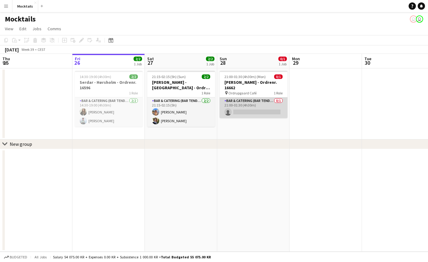 This screenshot has width=428, height=262. What do you see at coordinates (41, 257) in the screenshot?
I see `span: All jobs` at bounding box center [41, 257].